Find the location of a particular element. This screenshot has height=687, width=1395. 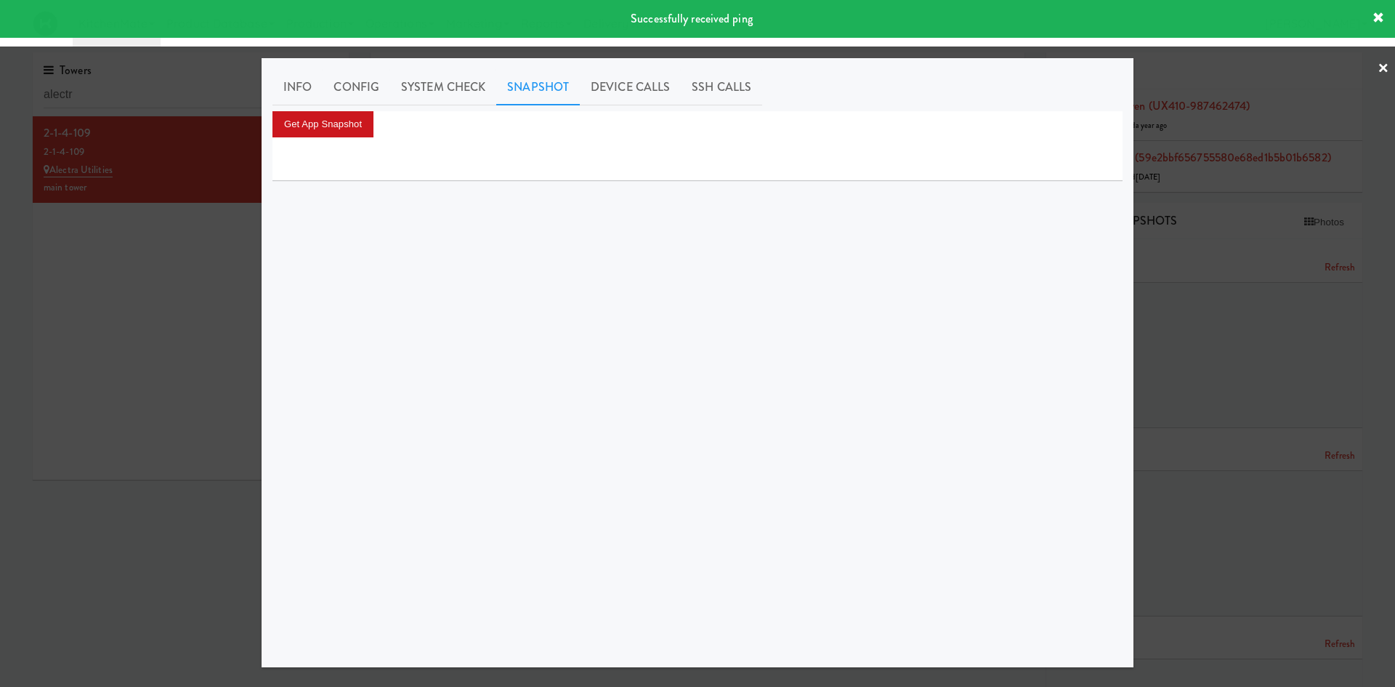

a: Config is located at coordinates (356, 87).